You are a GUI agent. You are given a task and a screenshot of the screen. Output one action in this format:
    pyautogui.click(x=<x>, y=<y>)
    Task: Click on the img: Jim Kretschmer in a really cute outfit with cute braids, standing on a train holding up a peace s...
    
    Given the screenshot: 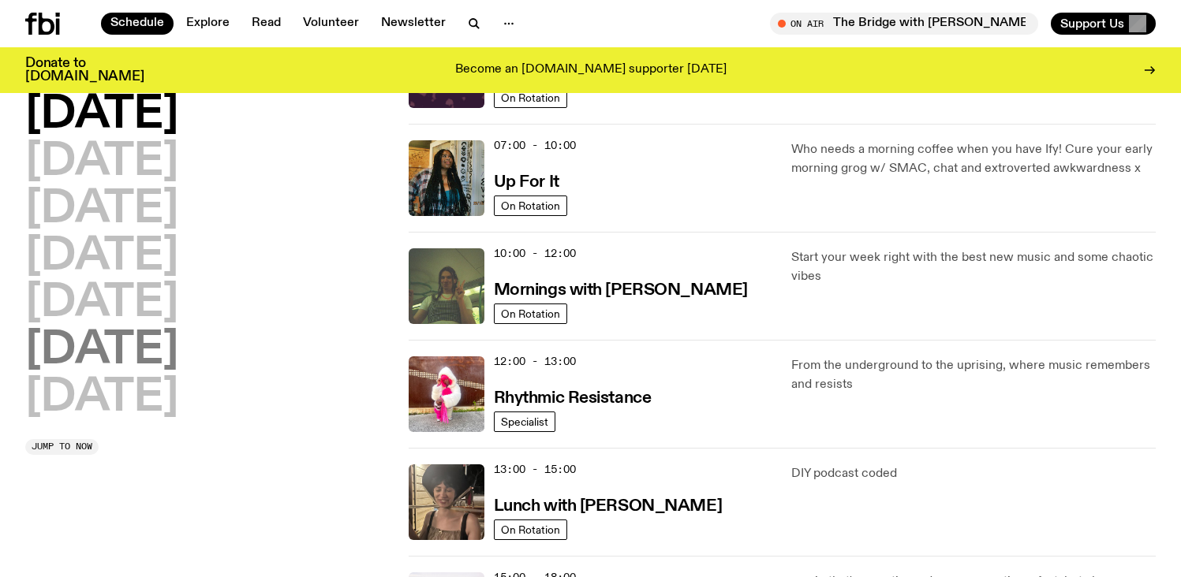 What is the action you would take?
    pyautogui.click(x=446, y=286)
    